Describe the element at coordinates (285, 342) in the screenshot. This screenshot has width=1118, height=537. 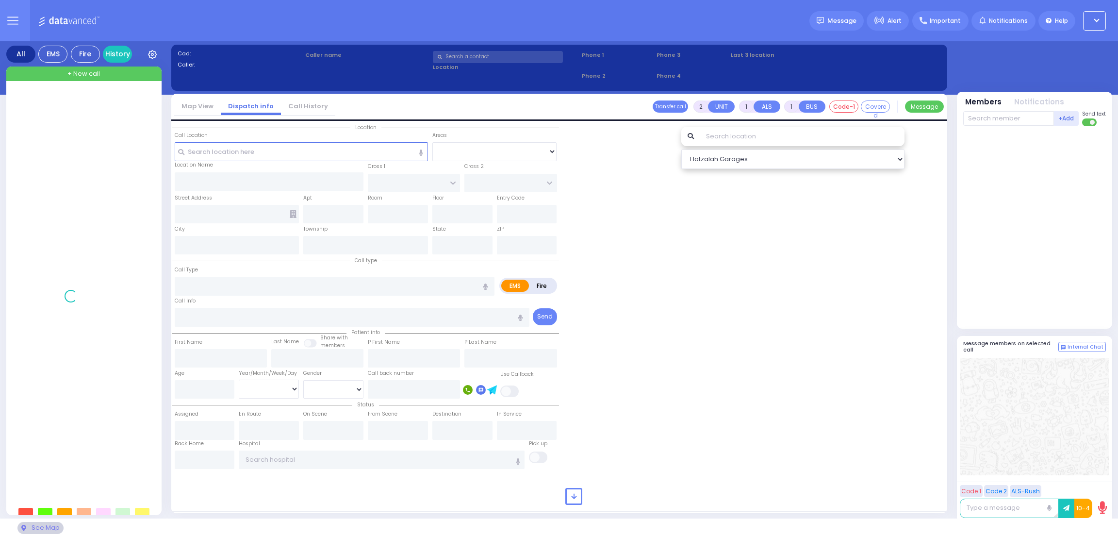
I see `label: Last Name` at that location.